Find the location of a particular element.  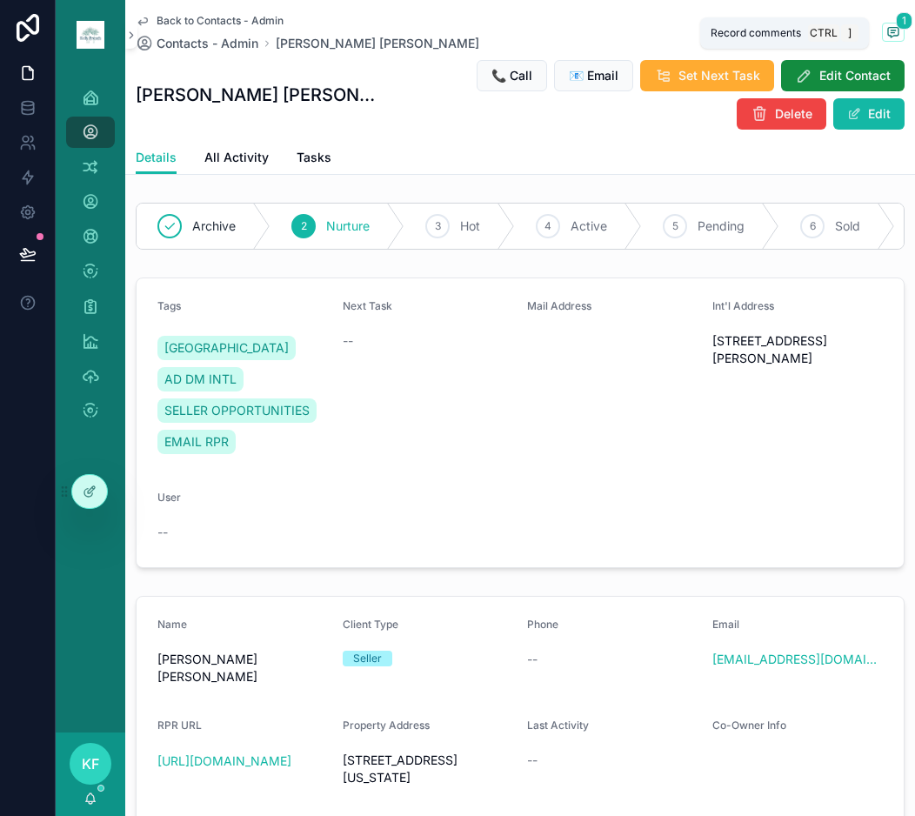

span: Name is located at coordinates (172, 624).